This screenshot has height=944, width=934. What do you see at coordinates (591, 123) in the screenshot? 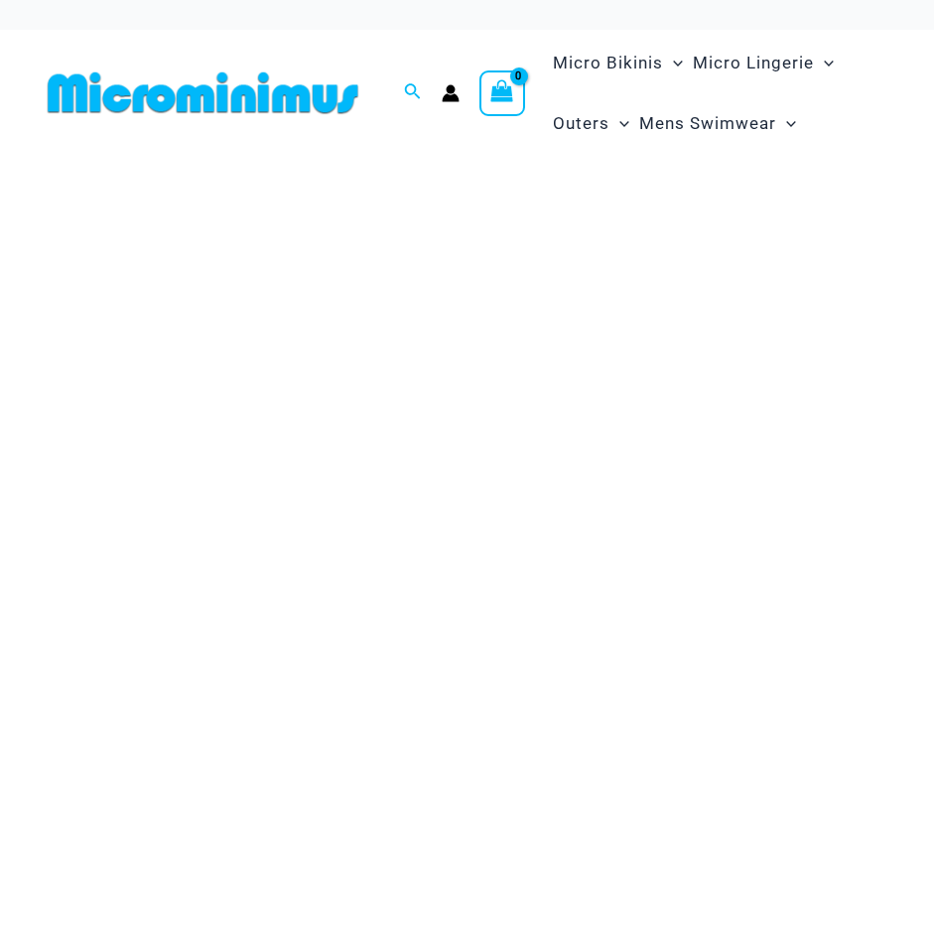
I see `a: OutersMenu ToggleMenu Toggle` at bounding box center [591, 123].